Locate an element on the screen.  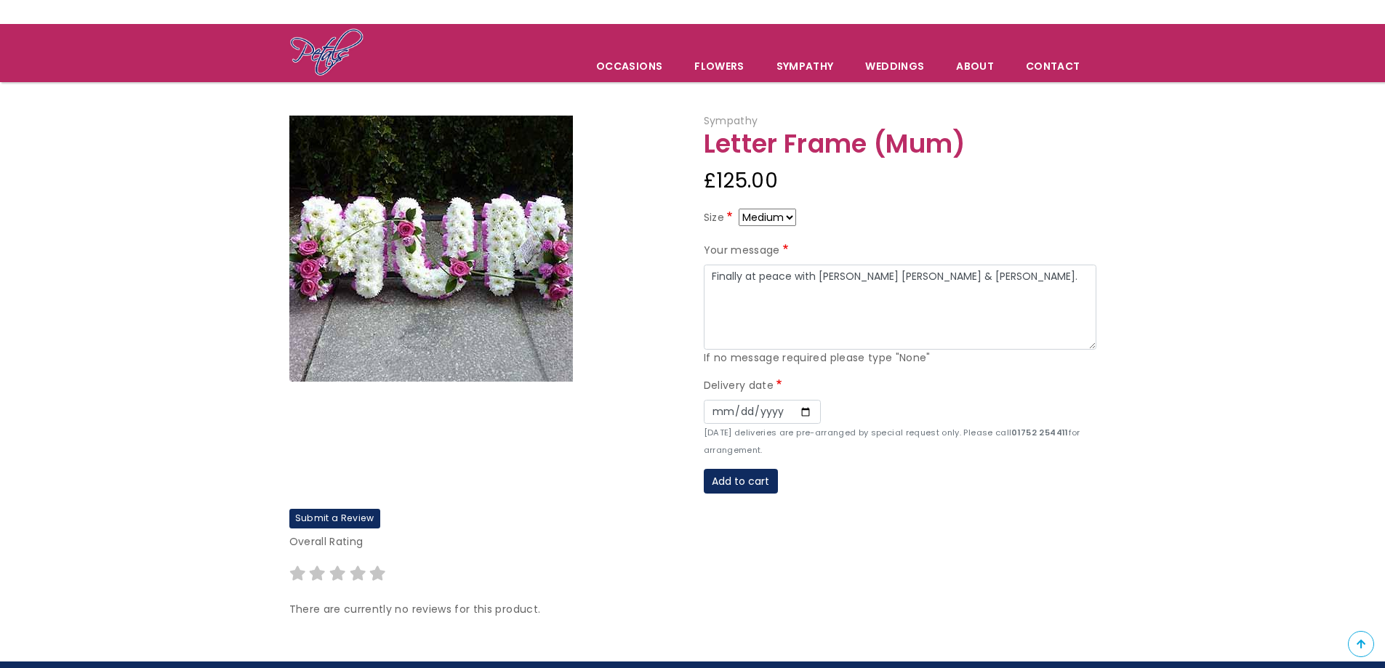
button: Add to cart is located at coordinates (741, 481).